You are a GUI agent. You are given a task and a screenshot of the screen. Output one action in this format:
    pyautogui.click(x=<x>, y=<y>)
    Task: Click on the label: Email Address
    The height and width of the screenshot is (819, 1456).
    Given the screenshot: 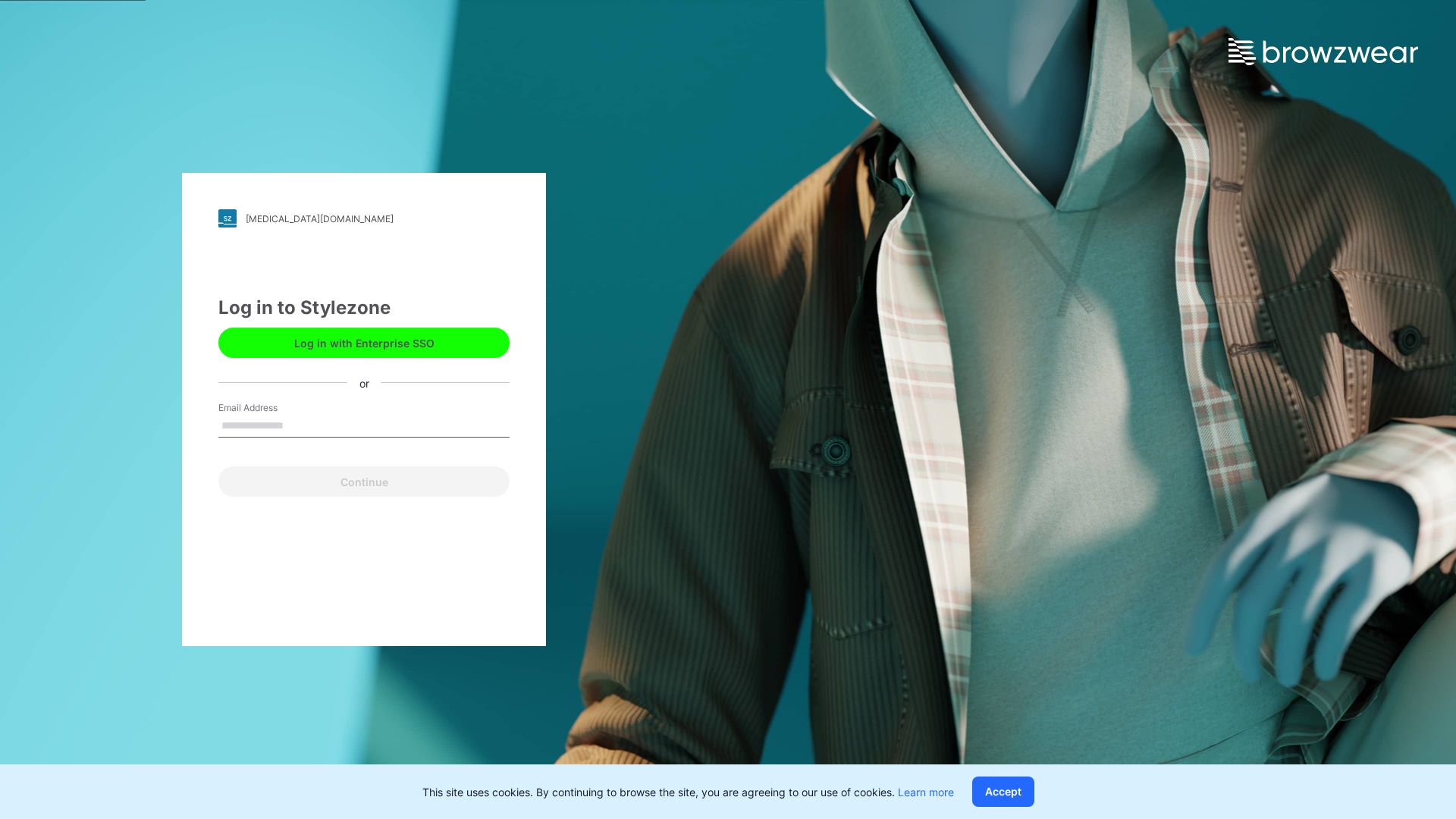 What is the action you would take?
    pyautogui.click(x=272, y=409)
    